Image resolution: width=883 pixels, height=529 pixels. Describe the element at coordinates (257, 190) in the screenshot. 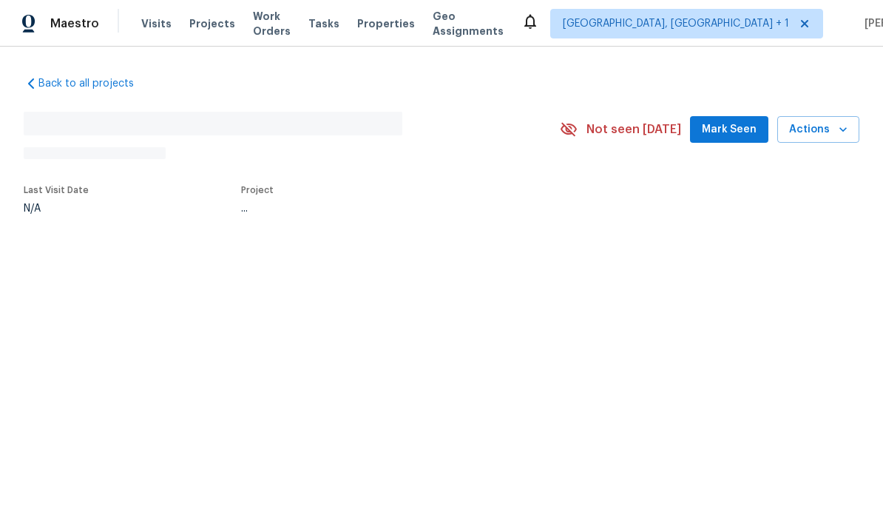

I see `span: Project` at that location.